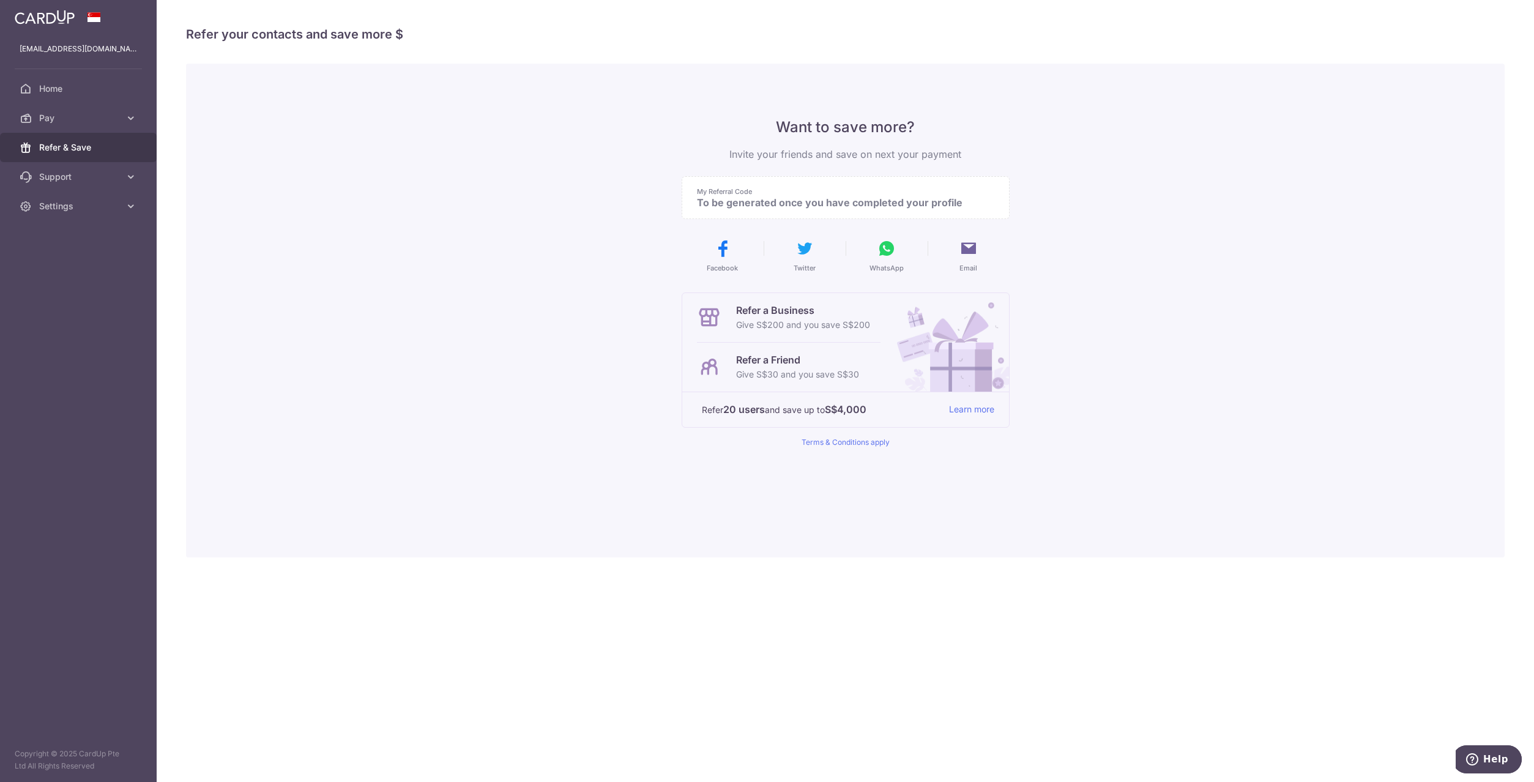 The height and width of the screenshot is (782, 1534). What do you see at coordinates (80, 148) in the screenshot?
I see `span: Refer & Save` at bounding box center [80, 148].